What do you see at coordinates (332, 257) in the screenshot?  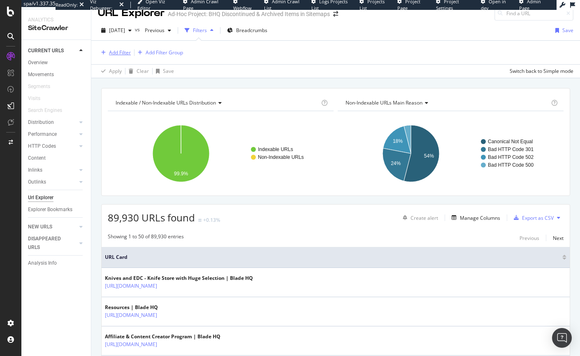 I see `span: URL Card` at bounding box center [332, 257].